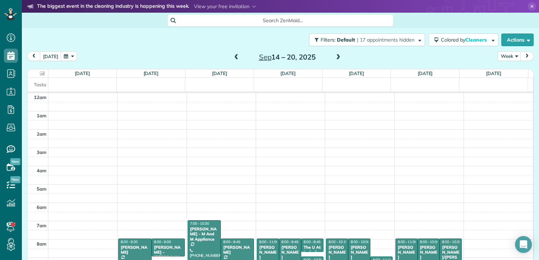 The height and width of the screenshot is (260, 539). What do you see at coordinates (42, 189) in the screenshot?
I see `span: 5am` at bounding box center [42, 189].